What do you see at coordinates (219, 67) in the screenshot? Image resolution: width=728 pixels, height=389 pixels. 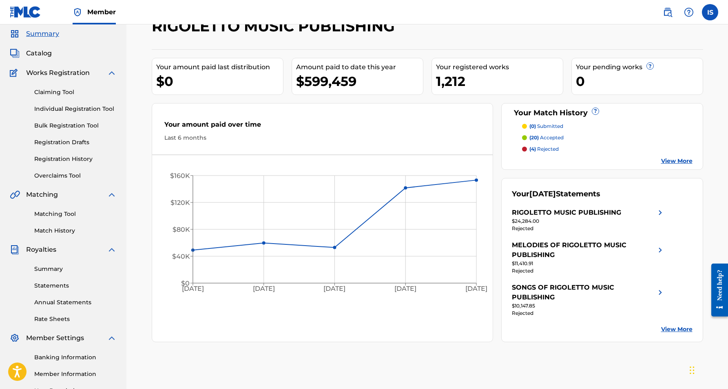 I see `div: Your amount paid last distribution` at bounding box center [219, 67].